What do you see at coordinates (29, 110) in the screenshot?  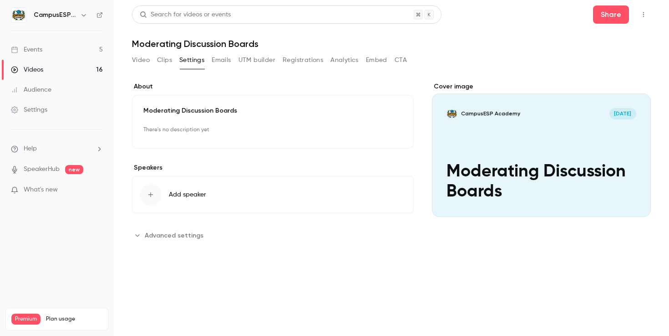 I see `div: Settings` at bounding box center [29, 110].